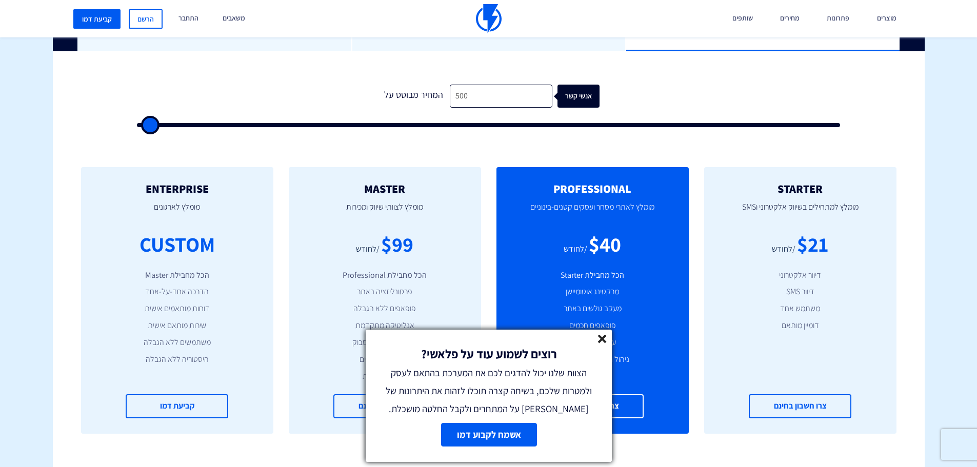  I want to click on div: CUSTOM, so click(177, 244).